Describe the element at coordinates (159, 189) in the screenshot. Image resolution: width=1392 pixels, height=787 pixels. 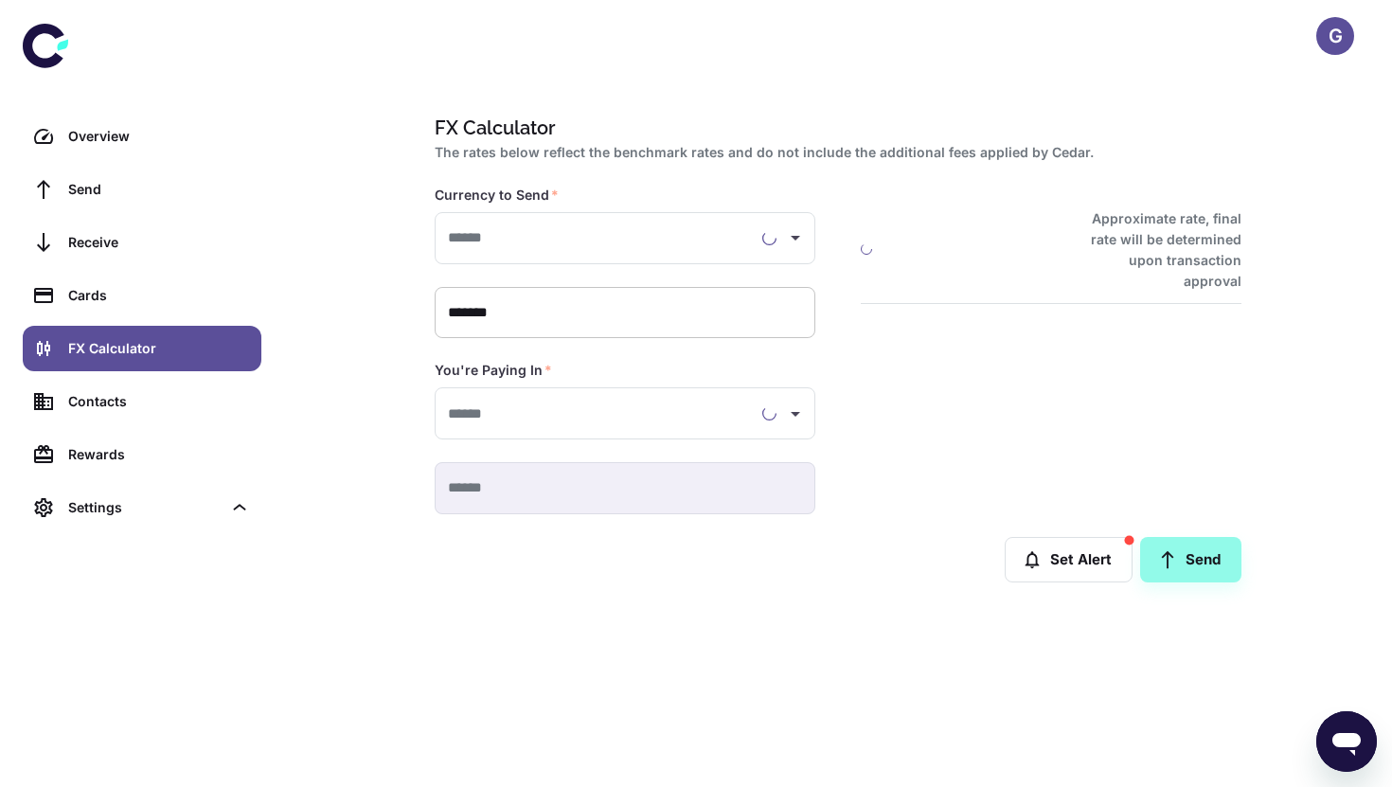
I see `div: Send` at that location.